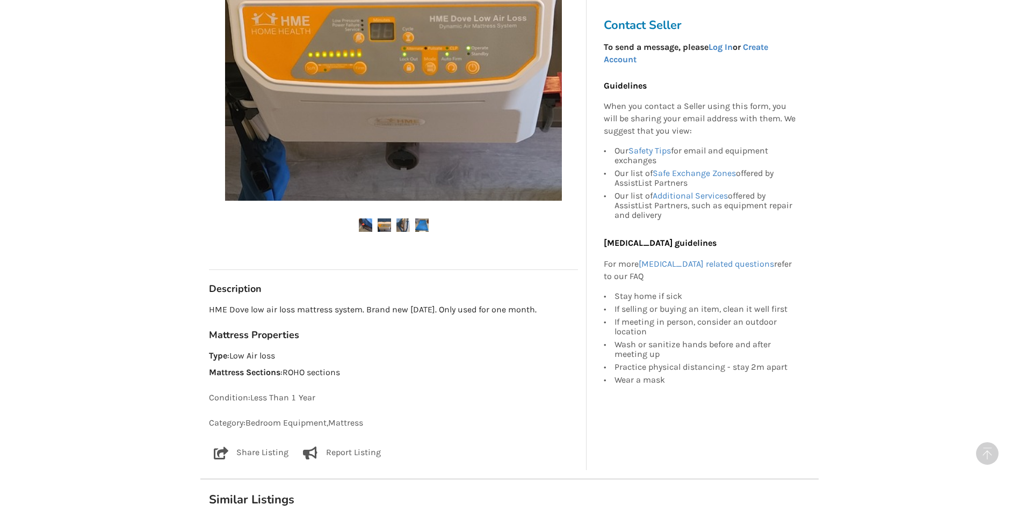  Describe the element at coordinates (649, 150) in the screenshot. I see `a: Safety Tips` at that location.